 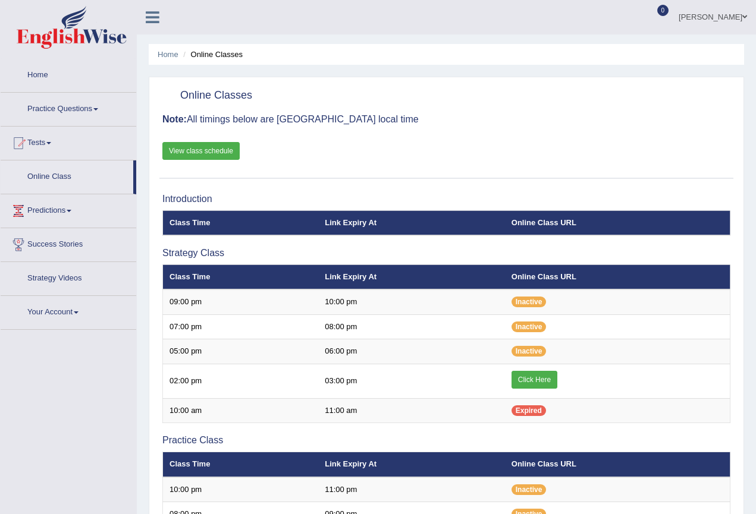 I want to click on h2: Online Classes, so click(x=207, y=96).